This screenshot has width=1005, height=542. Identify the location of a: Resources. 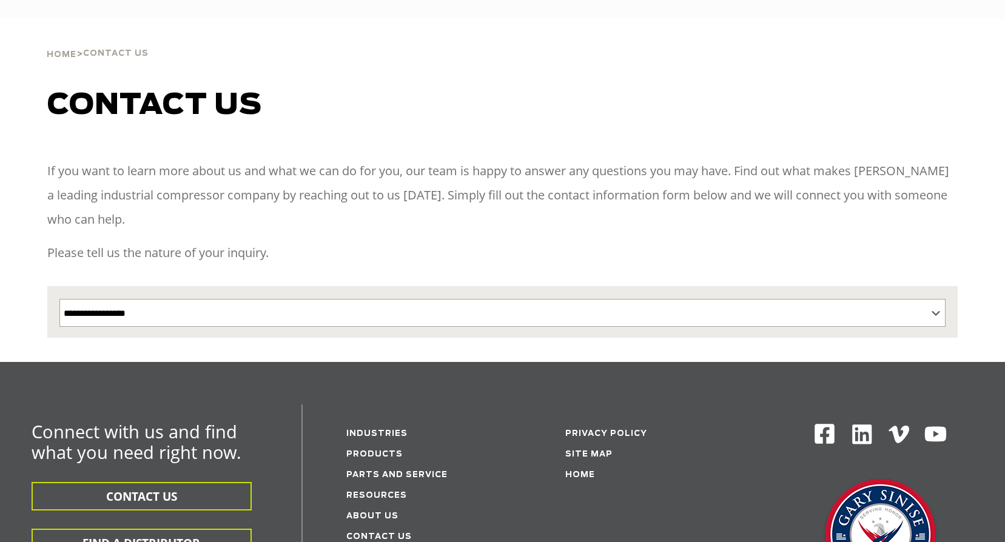
(377, 496).